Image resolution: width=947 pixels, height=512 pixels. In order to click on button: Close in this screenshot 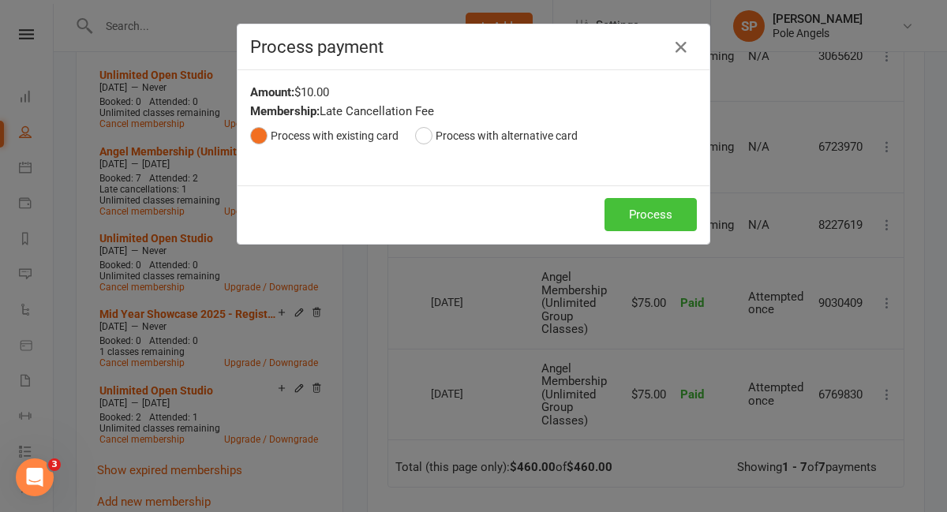, I will do `click(681, 47)`.